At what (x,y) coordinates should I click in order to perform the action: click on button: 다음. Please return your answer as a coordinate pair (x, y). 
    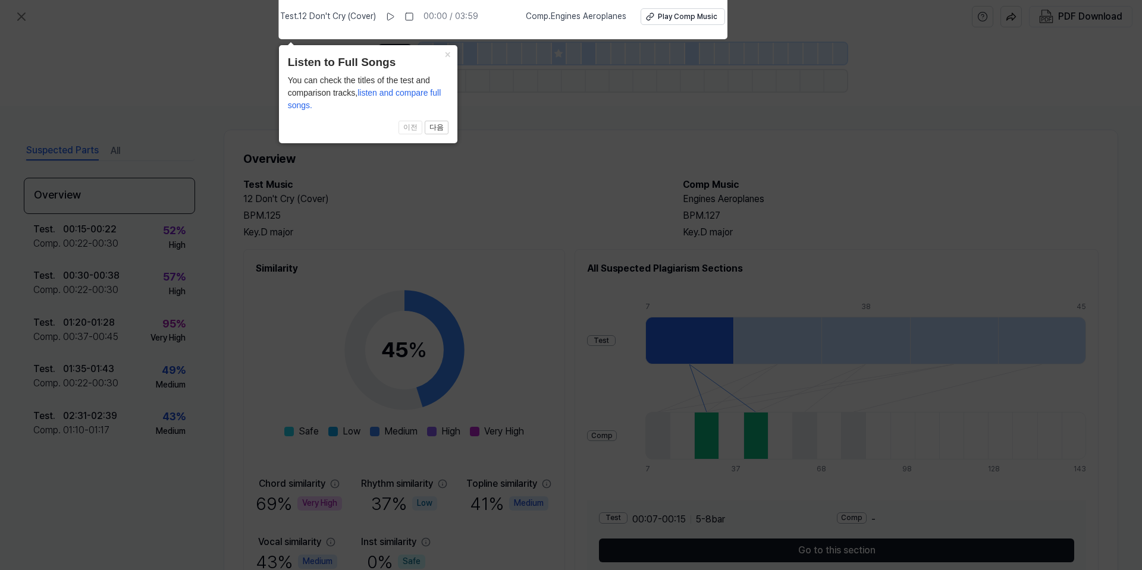
    Looking at the image, I should click on (437, 128).